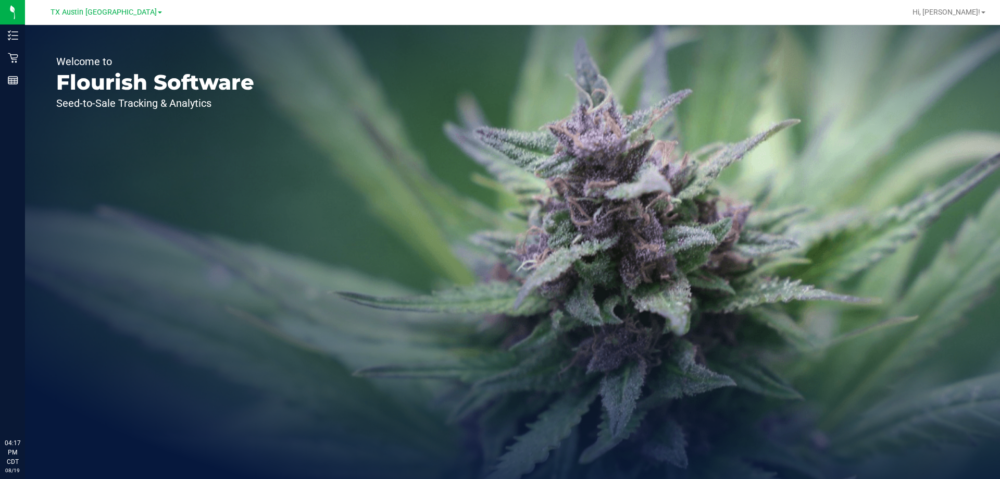  Describe the element at coordinates (13, 35) in the screenshot. I see `inline-svg: Inventory` at that location.